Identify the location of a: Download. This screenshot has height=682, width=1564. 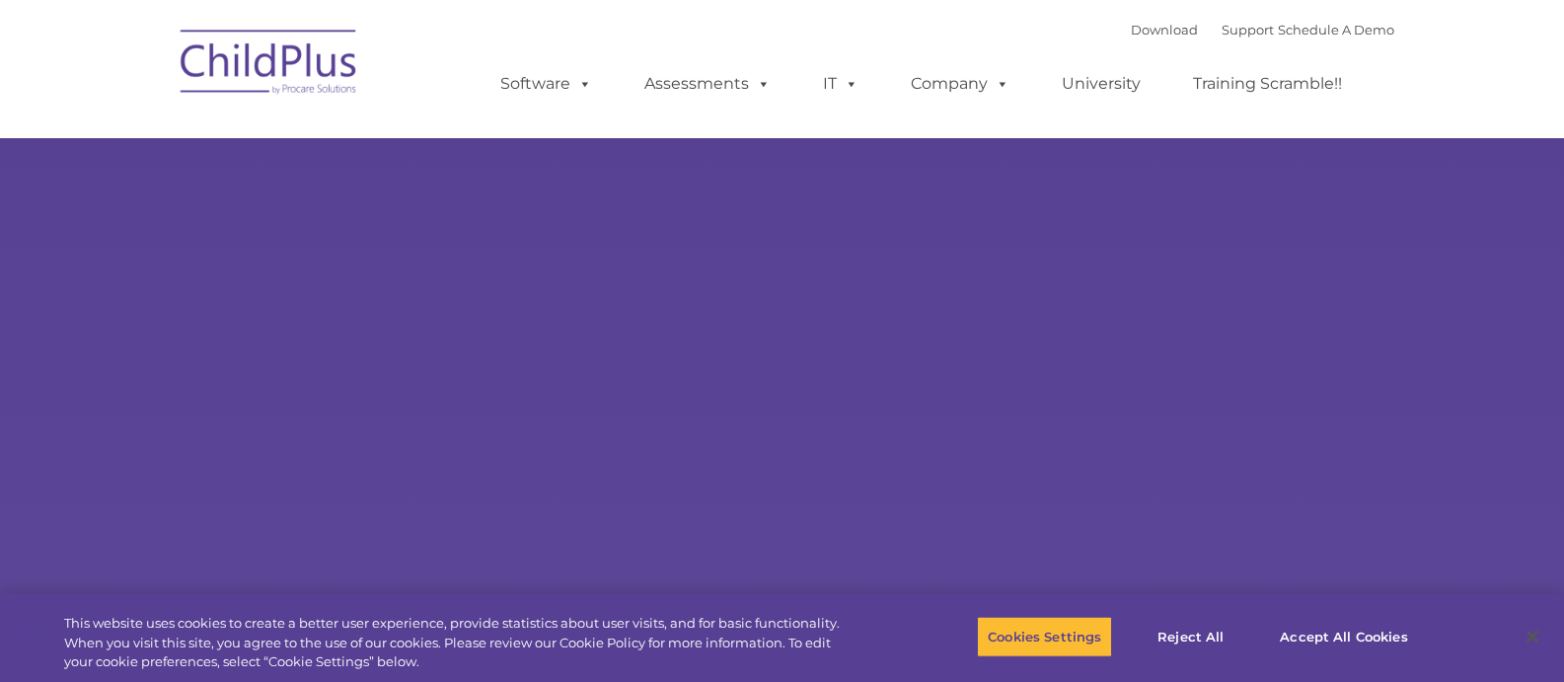
(1165, 30).